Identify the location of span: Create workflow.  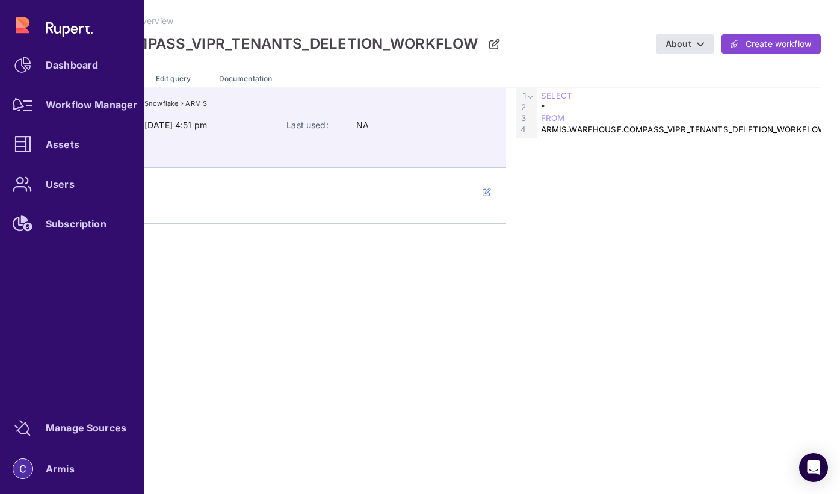
(778, 44).